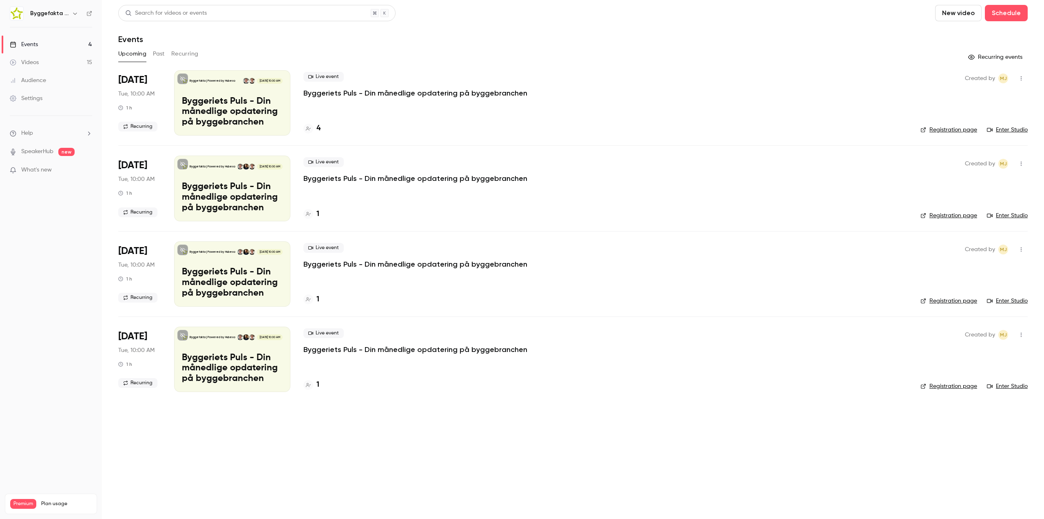 Image resolution: width=1044 pixels, height=519 pixels. I want to click on div: Videos, so click(24, 62).